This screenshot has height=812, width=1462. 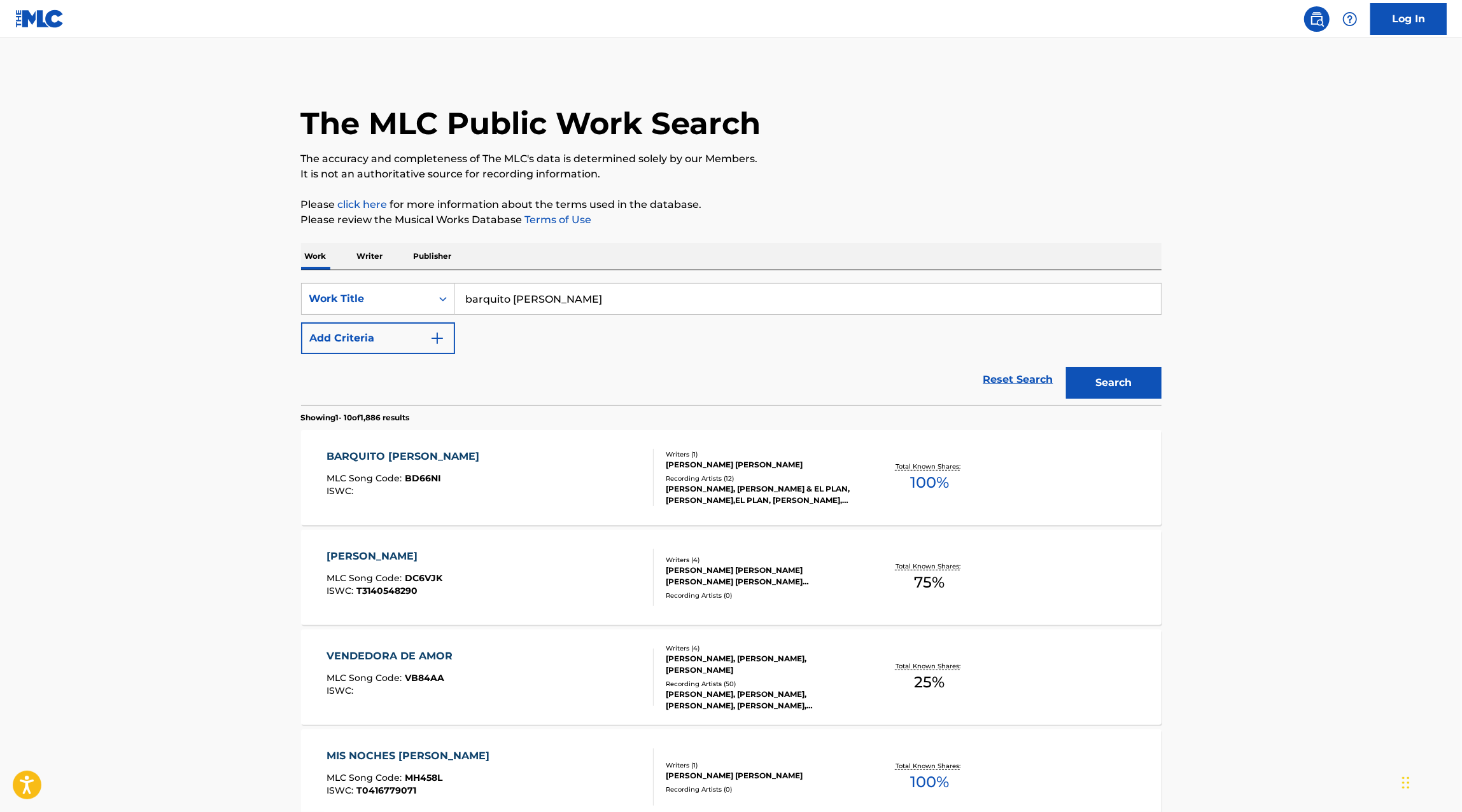 What do you see at coordinates (433, 256) in the screenshot?
I see `p: Publisher` at bounding box center [433, 256].